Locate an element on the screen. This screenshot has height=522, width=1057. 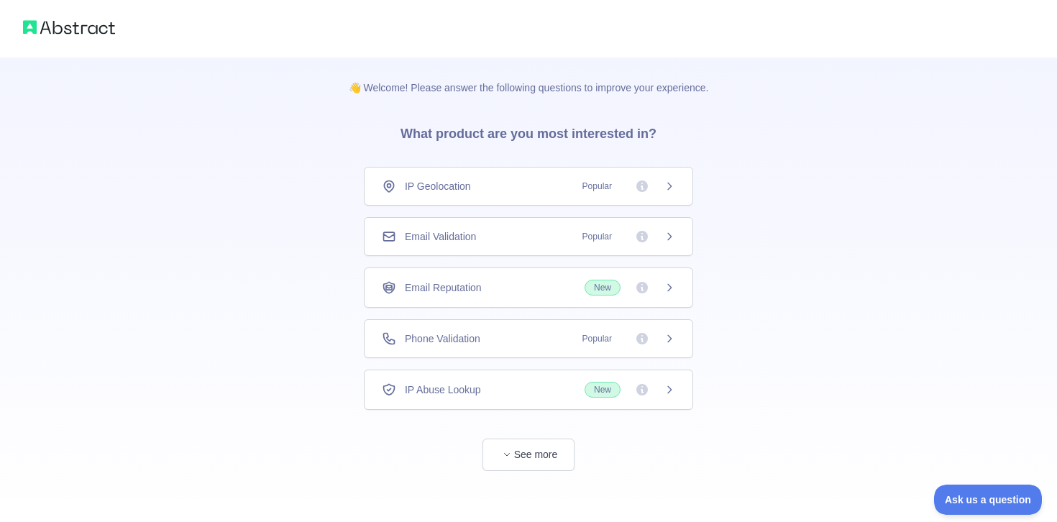
span: Phone Validation is located at coordinates (442, 339).